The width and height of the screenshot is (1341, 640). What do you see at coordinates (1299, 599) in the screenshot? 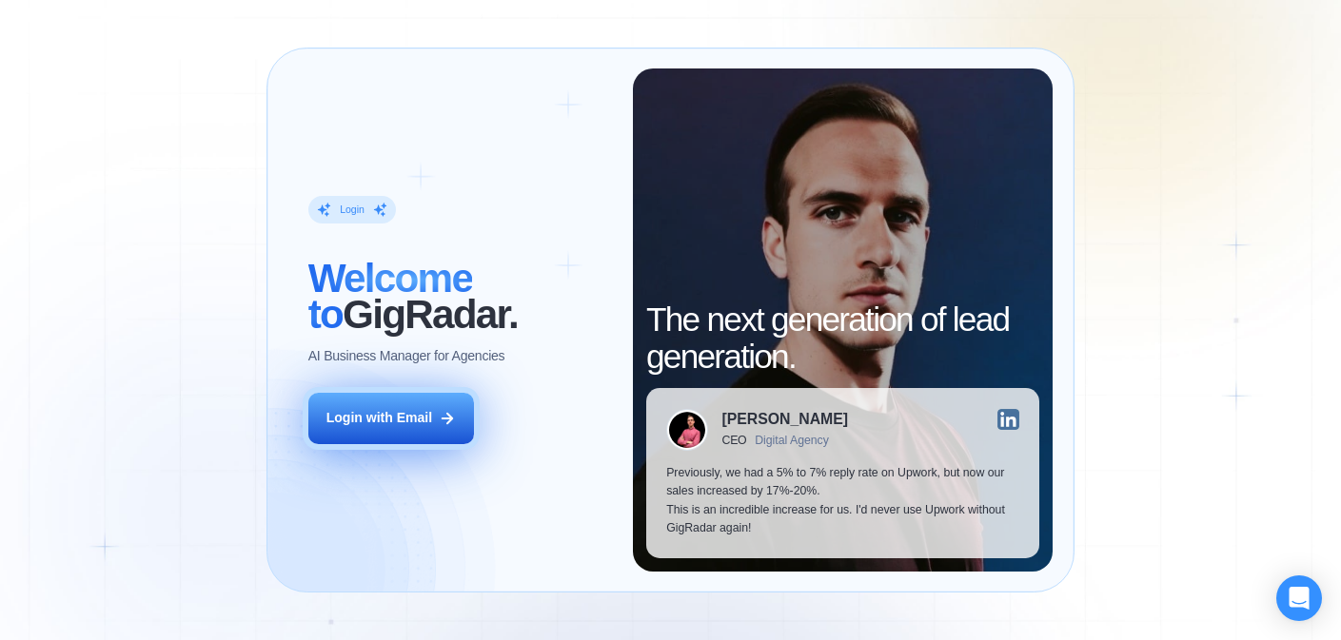
I see `div: Open Intercom Messenger` at bounding box center [1299, 599].